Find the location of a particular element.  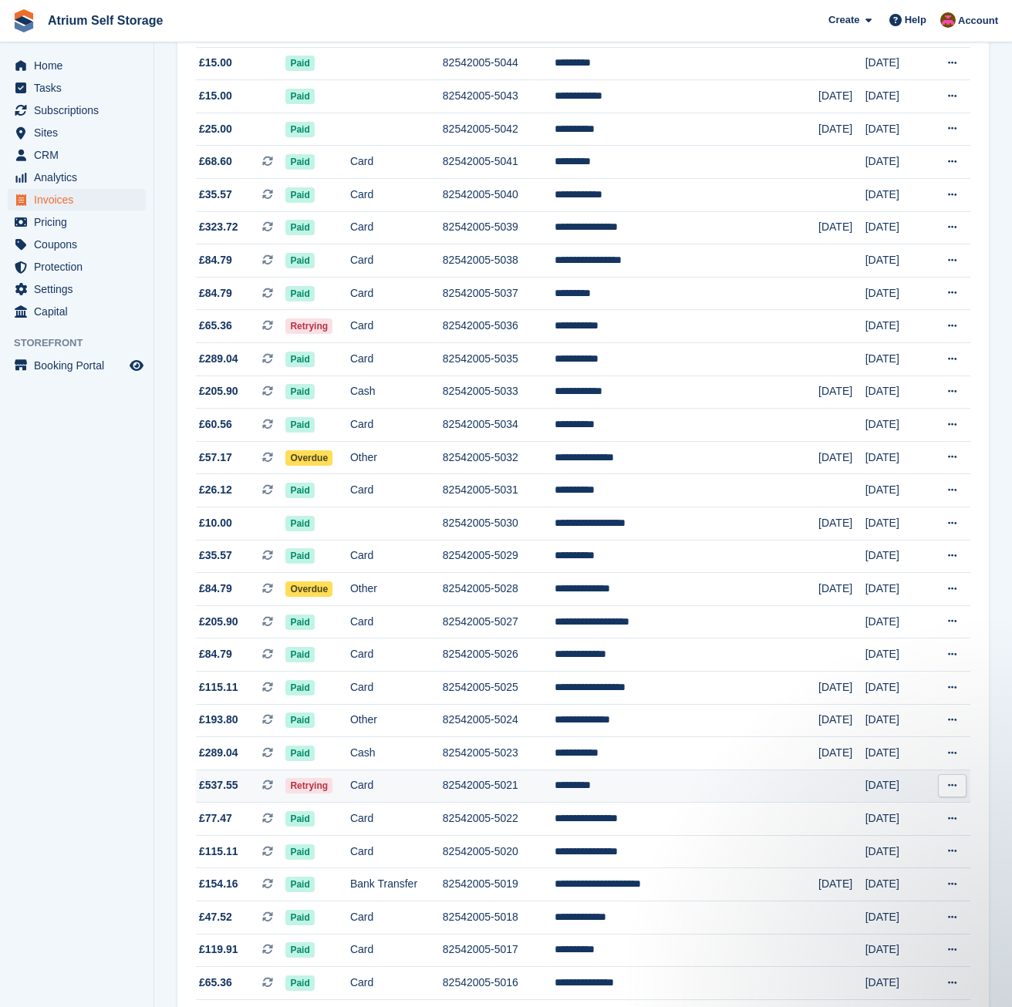

td: 82542005-5030 is located at coordinates (498, 523).